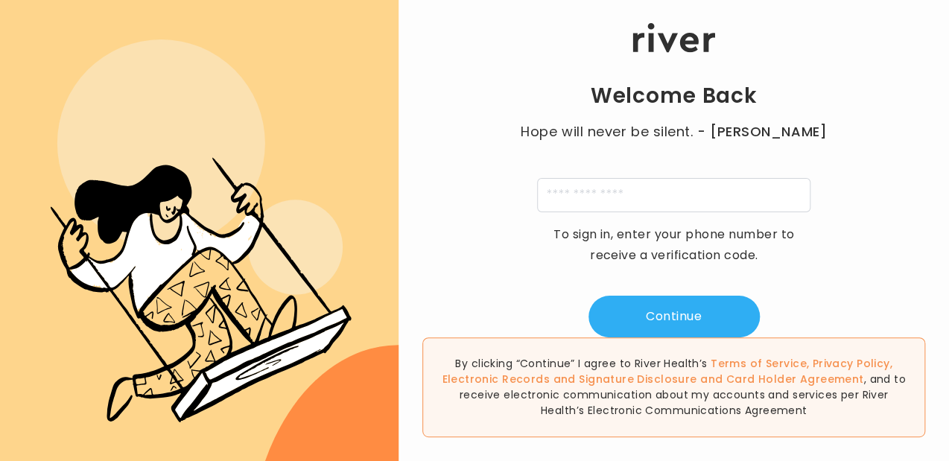 This screenshot has height=461, width=949. I want to click on a: Card Holder Agreement, so click(795, 379).